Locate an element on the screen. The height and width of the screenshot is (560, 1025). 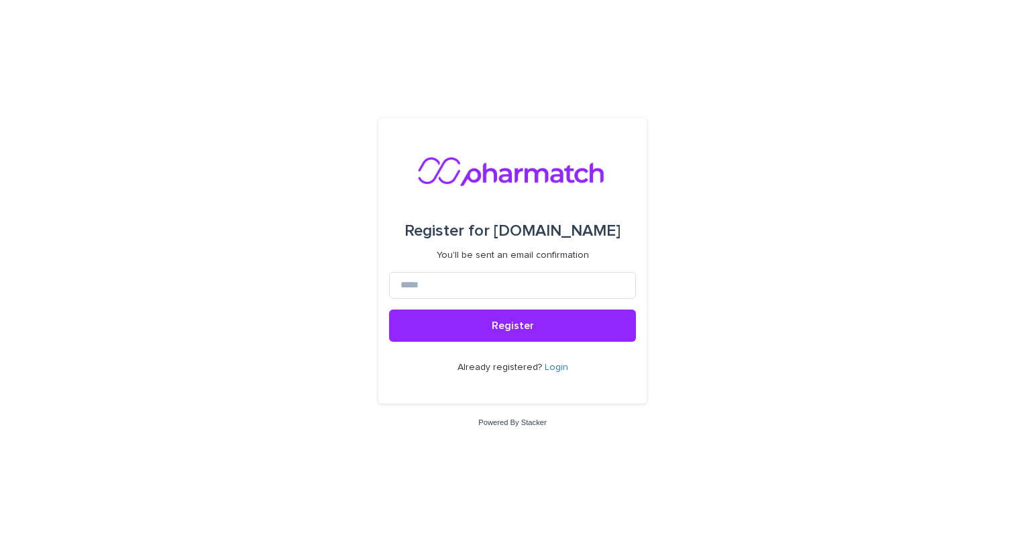
span: Already registered? is located at coordinates (501, 367).